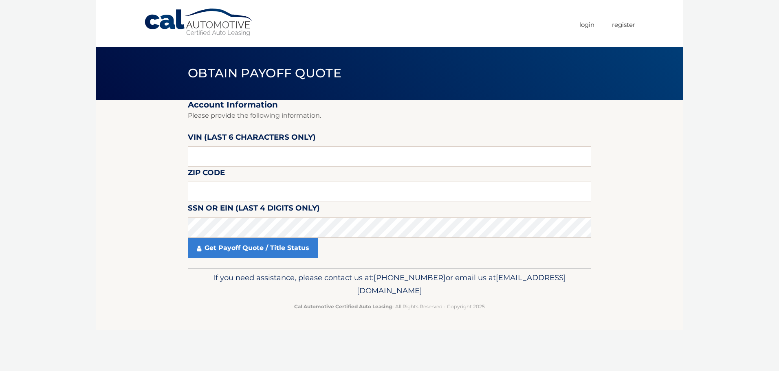 The image size is (779, 371). Describe the element at coordinates (254, 209) in the screenshot. I see `label: SSN or EIN (last 4 digits only)` at that location.